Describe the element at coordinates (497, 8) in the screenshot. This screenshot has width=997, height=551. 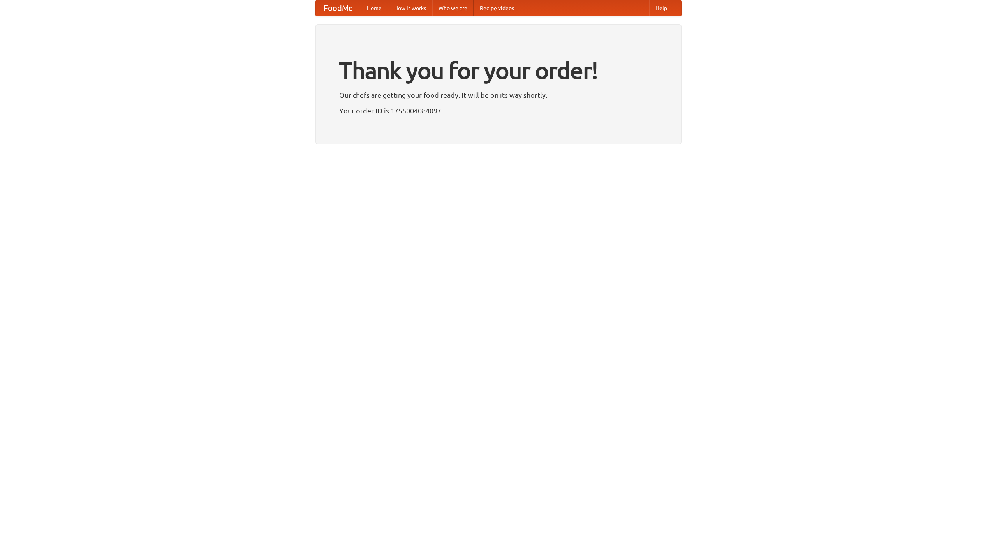
I see `a: Recipe videos` at that location.